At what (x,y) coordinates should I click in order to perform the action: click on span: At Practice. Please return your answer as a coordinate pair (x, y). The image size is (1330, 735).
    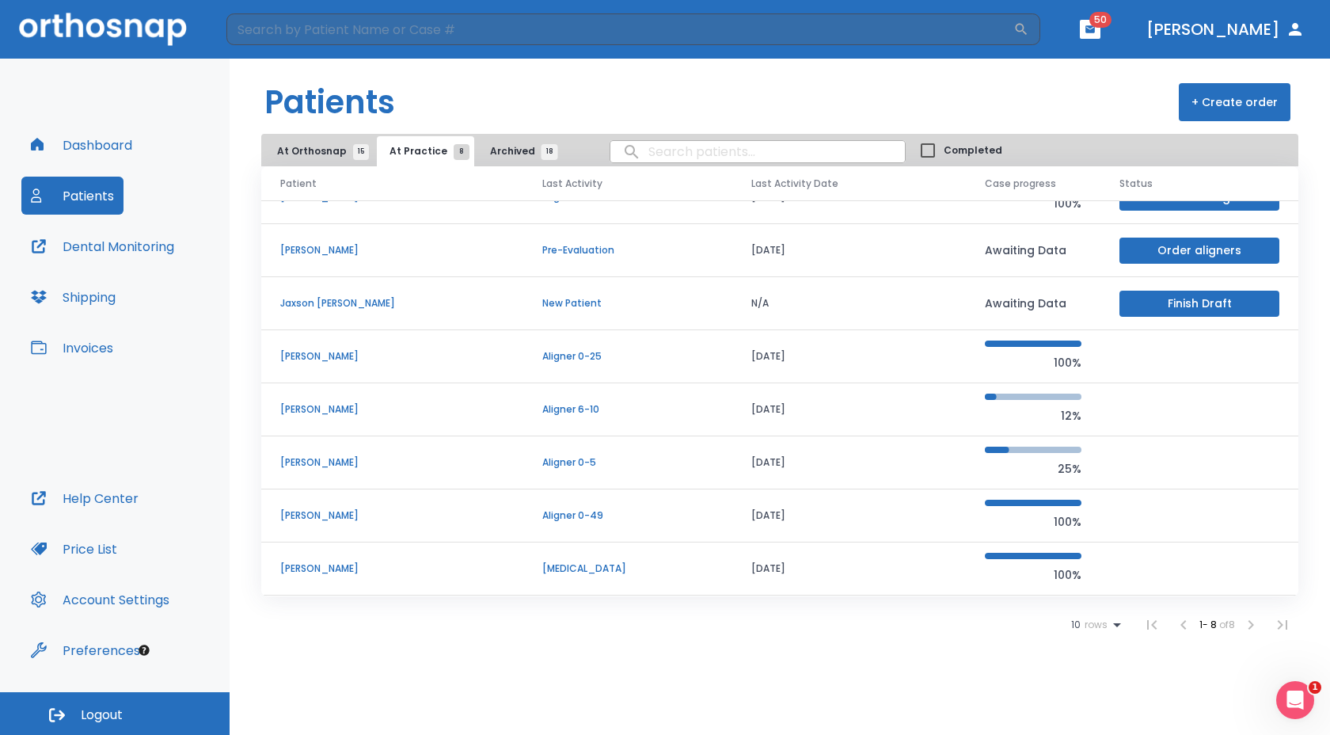
    Looking at the image, I should click on (425, 151).